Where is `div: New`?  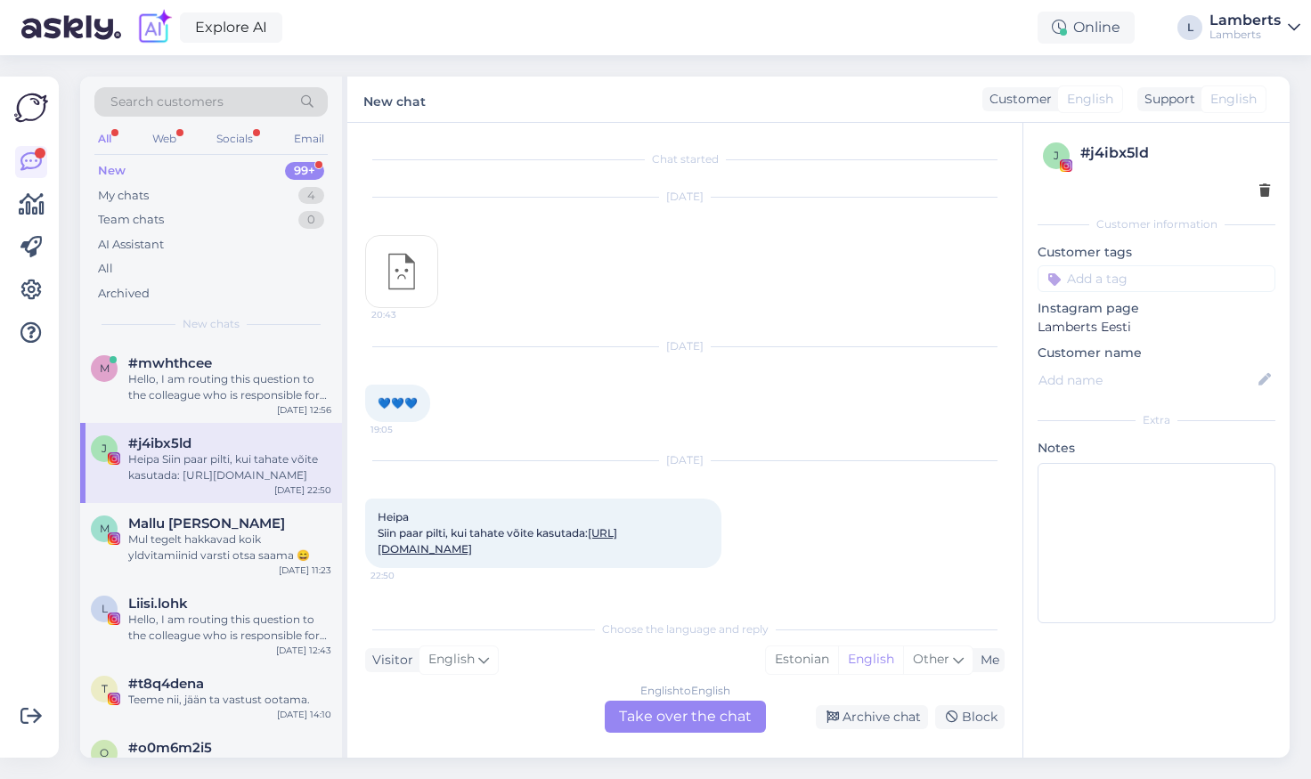 div: New is located at coordinates (111, 171).